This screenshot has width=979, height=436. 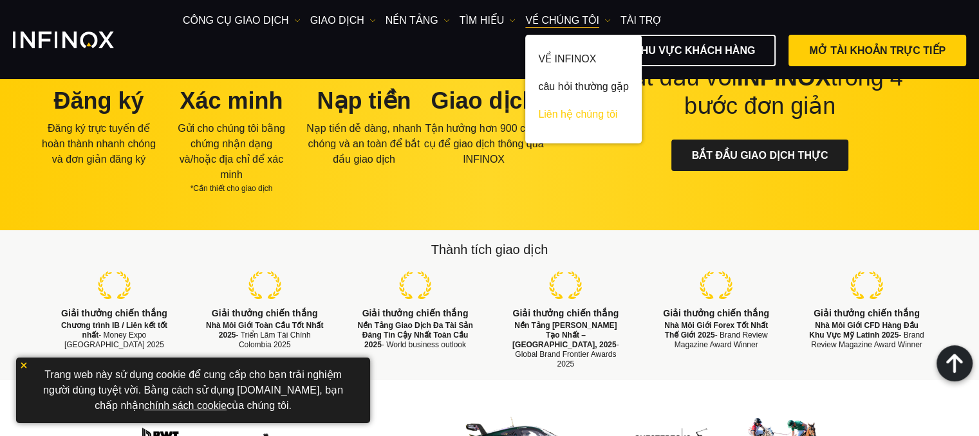 What do you see at coordinates (760, 92) in the screenshot?
I see `h2: Bắt đầu với trong 4 bước đơn giản` at bounding box center [760, 92].